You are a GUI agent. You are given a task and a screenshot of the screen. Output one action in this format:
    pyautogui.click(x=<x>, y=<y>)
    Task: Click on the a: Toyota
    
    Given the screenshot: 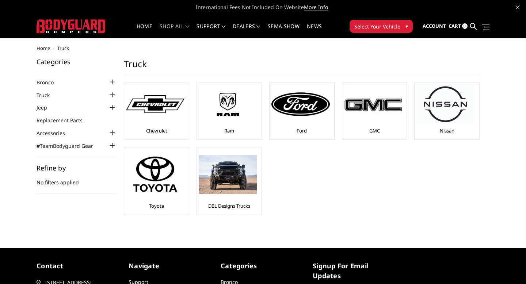 What is the action you would take?
    pyautogui.click(x=156, y=206)
    